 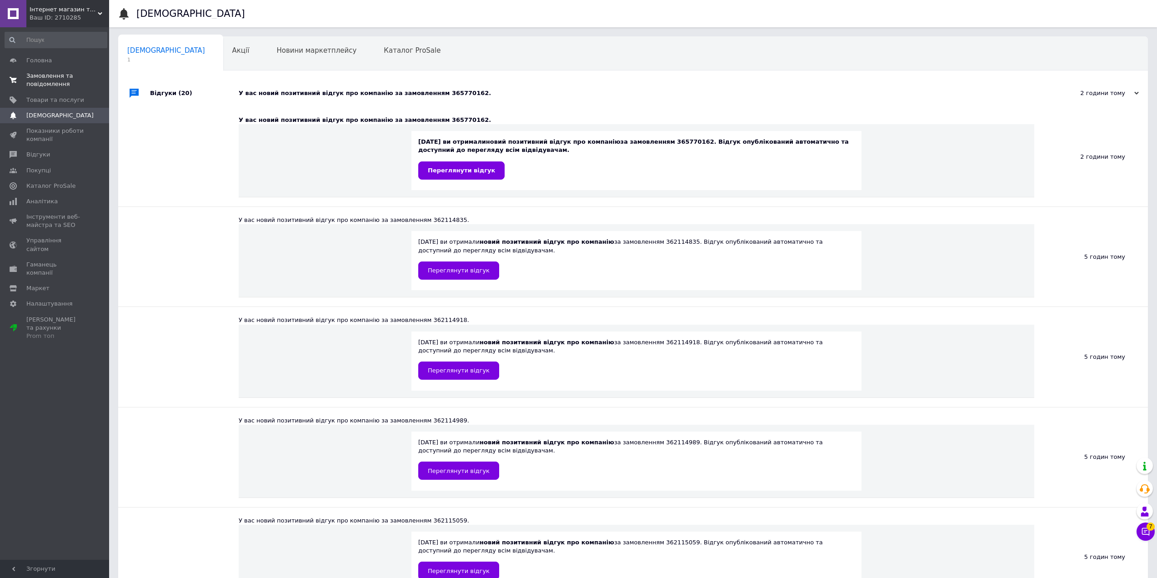 What do you see at coordinates (39, 171) in the screenshot?
I see `span: Покупці` at bounding box center [39, 171].